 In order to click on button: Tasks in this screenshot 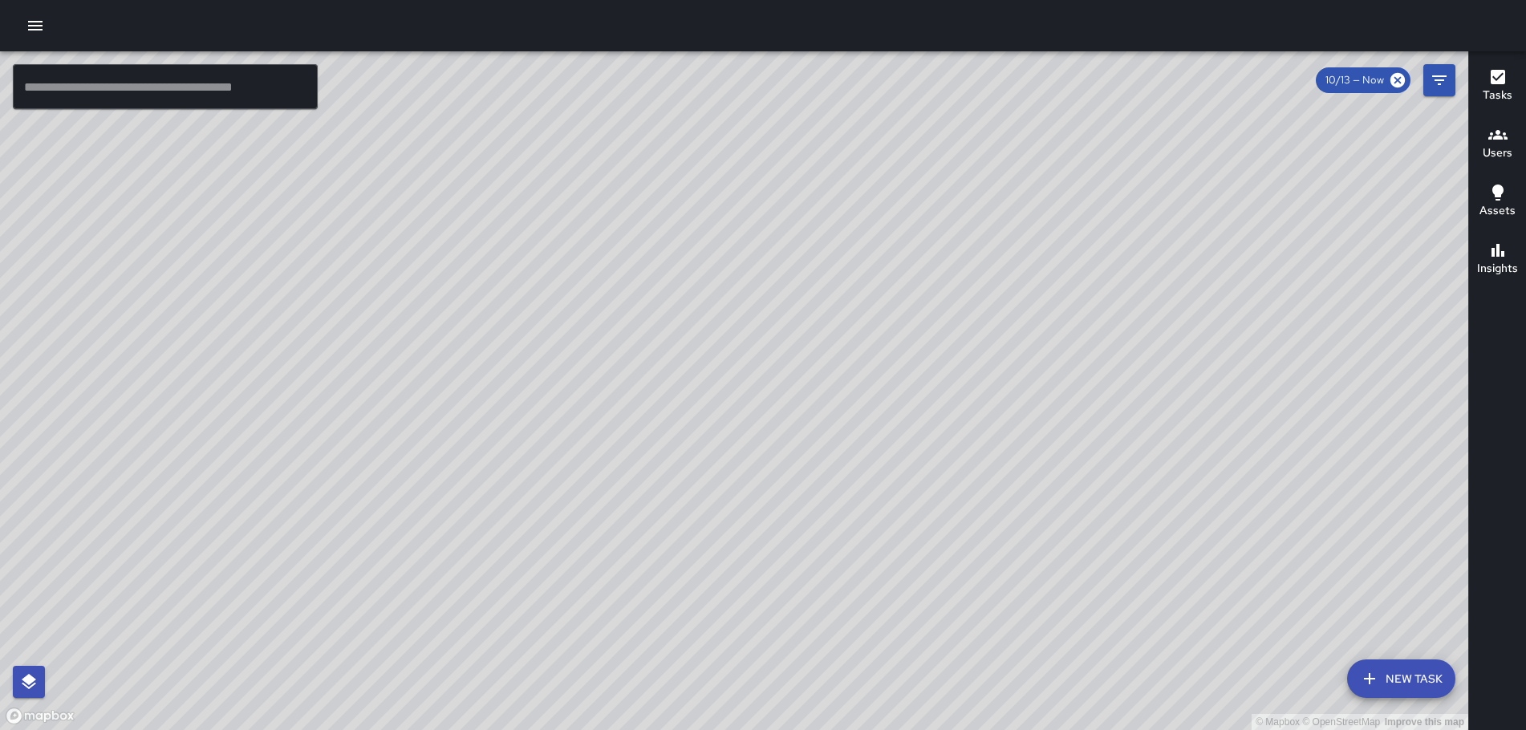, I will do `click(1497, 87)`.